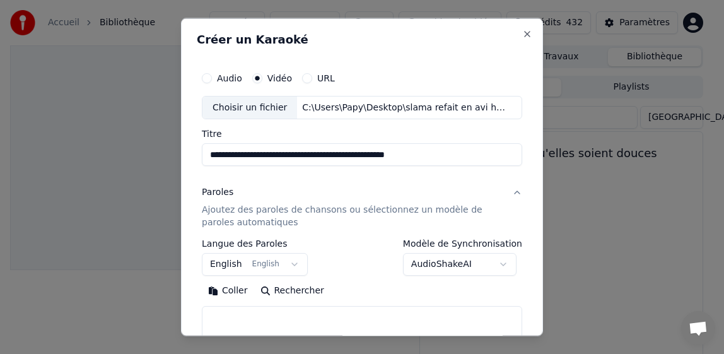 The height and width of the screenshot is (354, 724). I want to click on div: Paroles, so click(218, 192).